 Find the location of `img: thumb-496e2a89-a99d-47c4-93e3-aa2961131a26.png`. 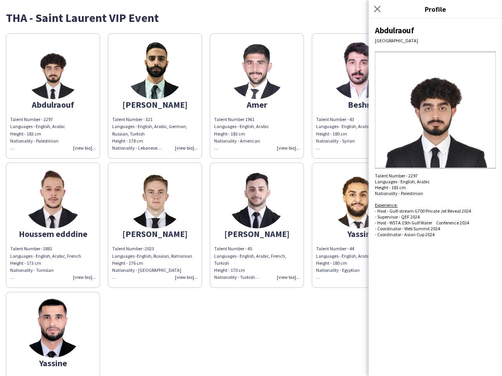

img: thumb-496e2a89-a99d-47c4-93e3-aa2961131a26.png is located at coordinates (155, 70).